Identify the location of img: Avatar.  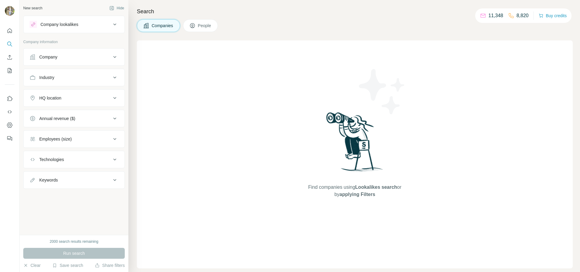
(10, 11).